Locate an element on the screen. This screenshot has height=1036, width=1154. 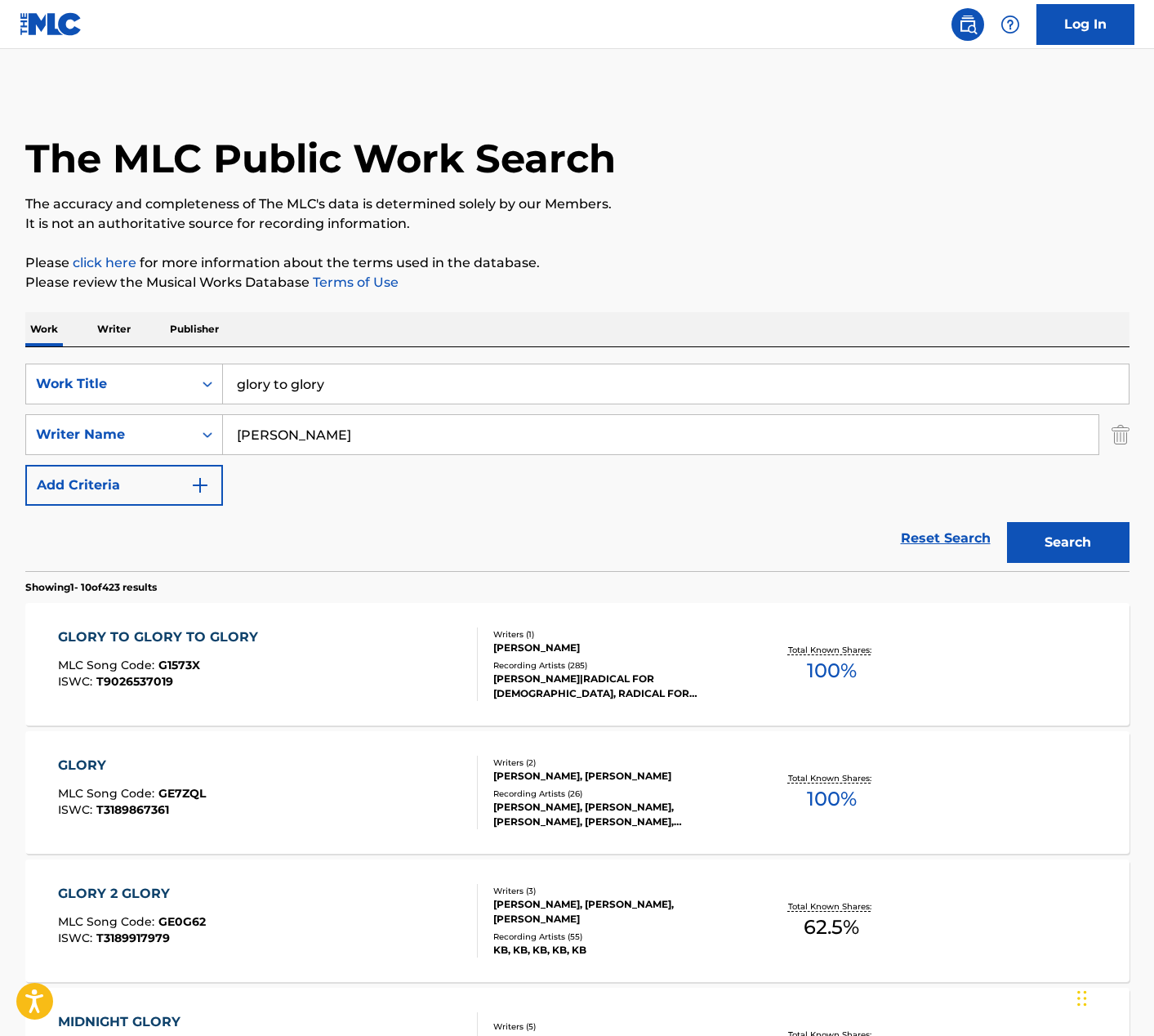
img: 9d2ae6d4665cec9f34b9.svg is located at coordinates (200, 485).